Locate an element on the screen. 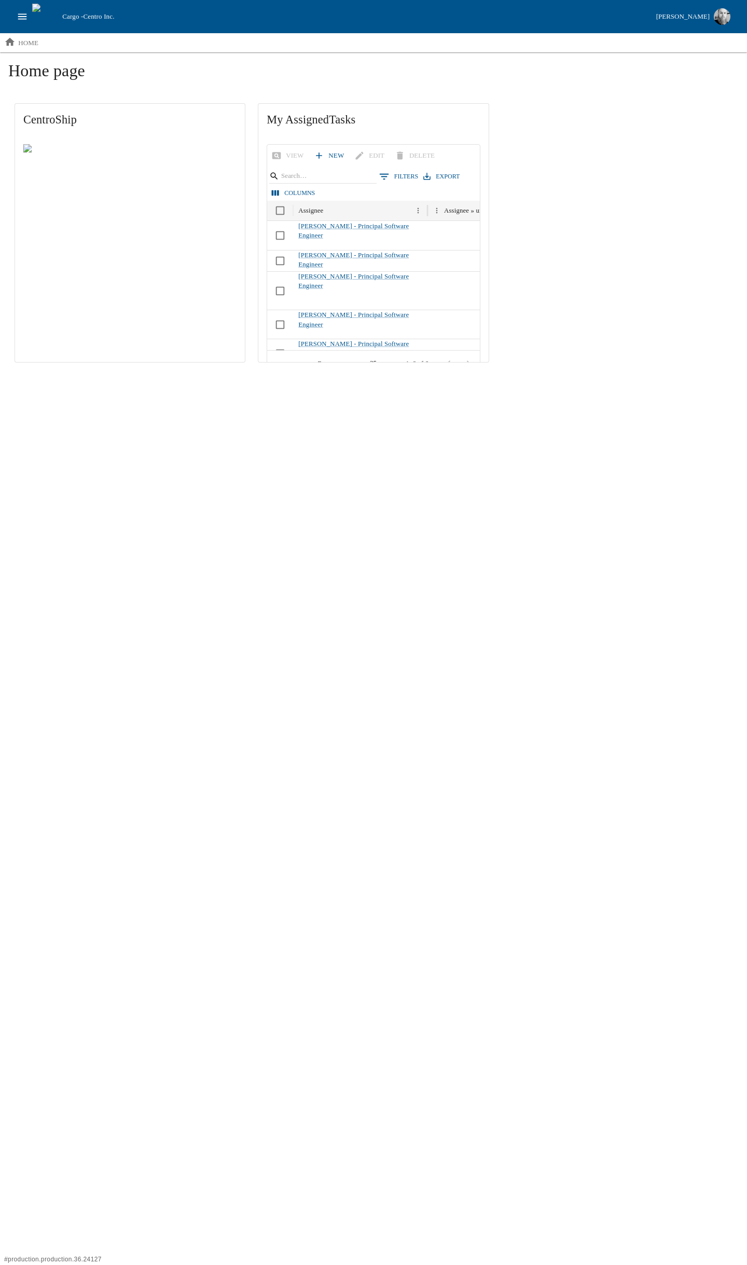  span: Centro Inc. is located at coordinates (99, 16).